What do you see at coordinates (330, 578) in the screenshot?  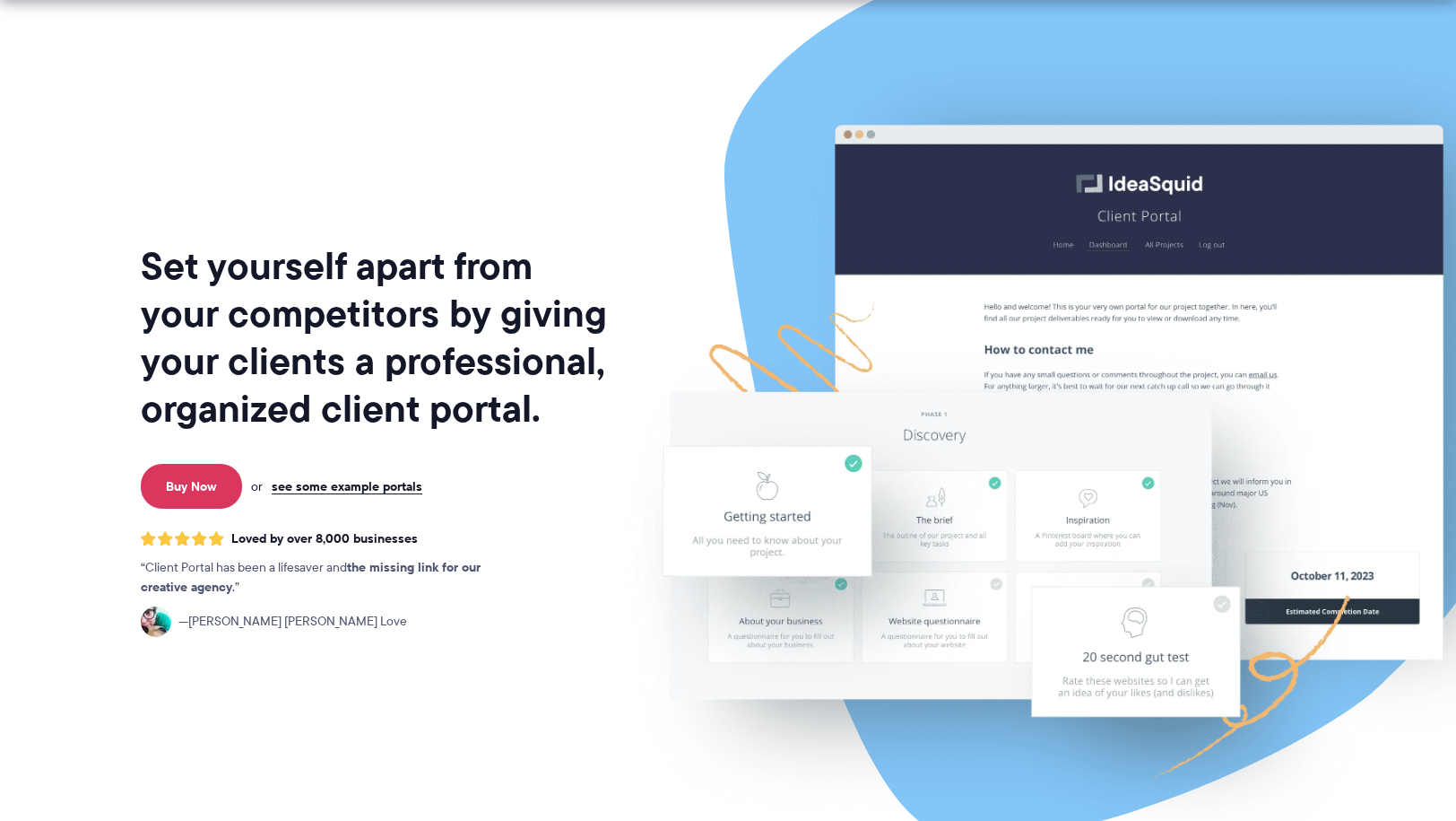 I see `p: Client Portal has been a lifesaver and .` at bounding box center [330, 578].